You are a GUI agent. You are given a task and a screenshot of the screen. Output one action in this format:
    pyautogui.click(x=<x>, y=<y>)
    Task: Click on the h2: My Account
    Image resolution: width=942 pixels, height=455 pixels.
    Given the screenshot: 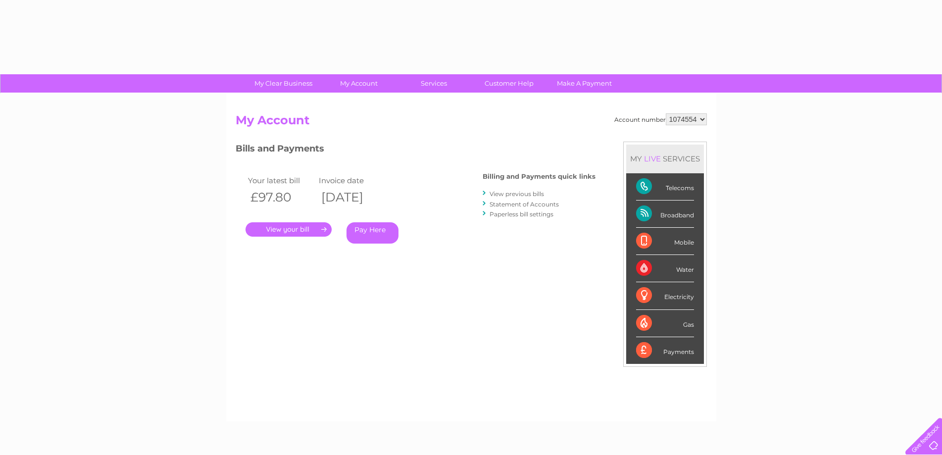 What is the action you would take?
    pyautogui.click(x=471, y=123)
    